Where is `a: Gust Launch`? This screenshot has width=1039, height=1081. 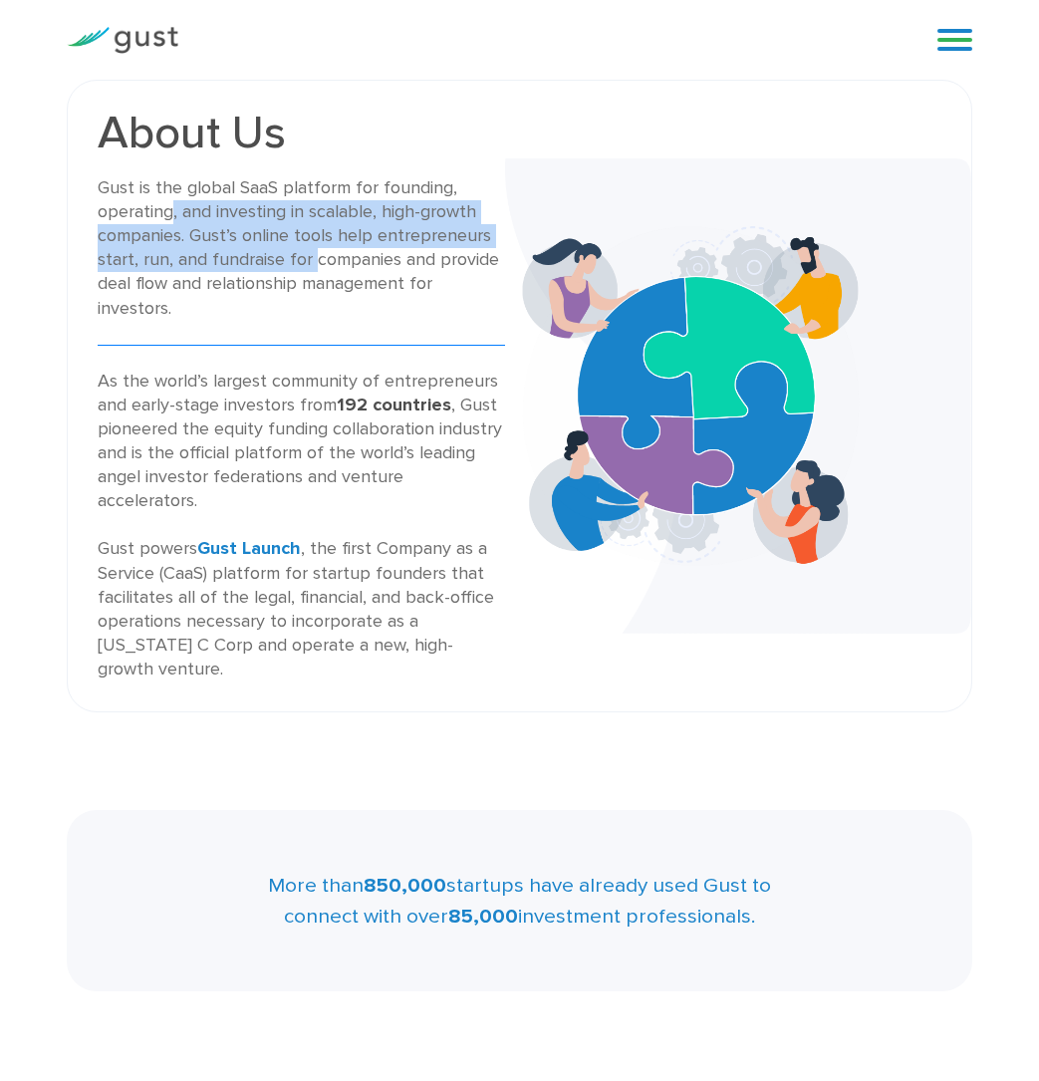
a: Gust Launch is located at coordinates (249, 548).